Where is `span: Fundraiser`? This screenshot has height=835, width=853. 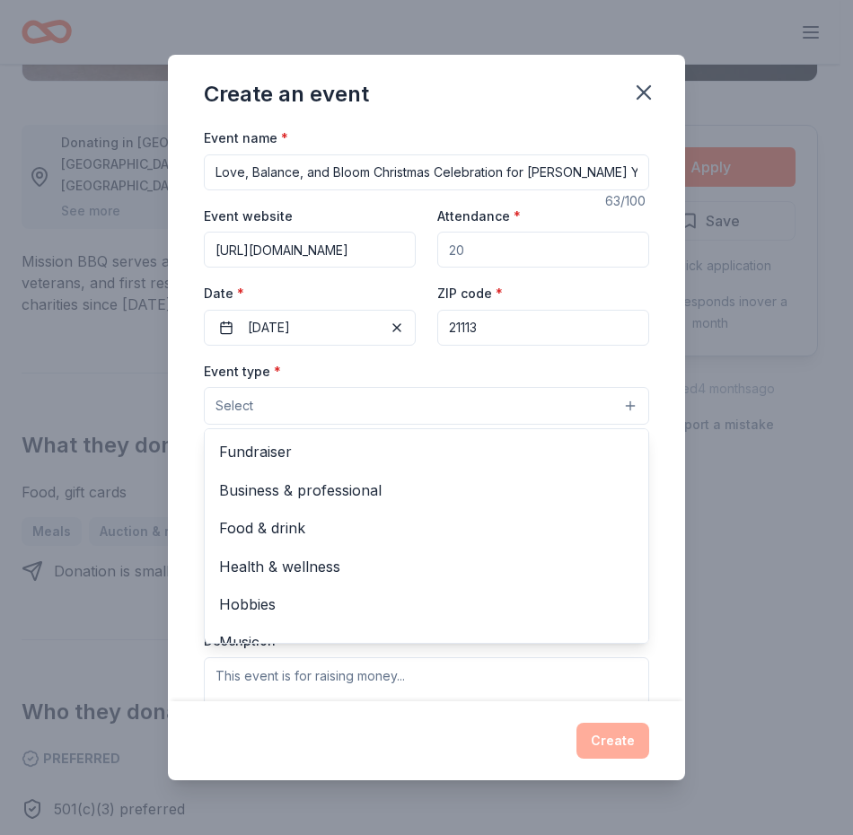
span: Fundraiser is located at coordinates (427, 452).